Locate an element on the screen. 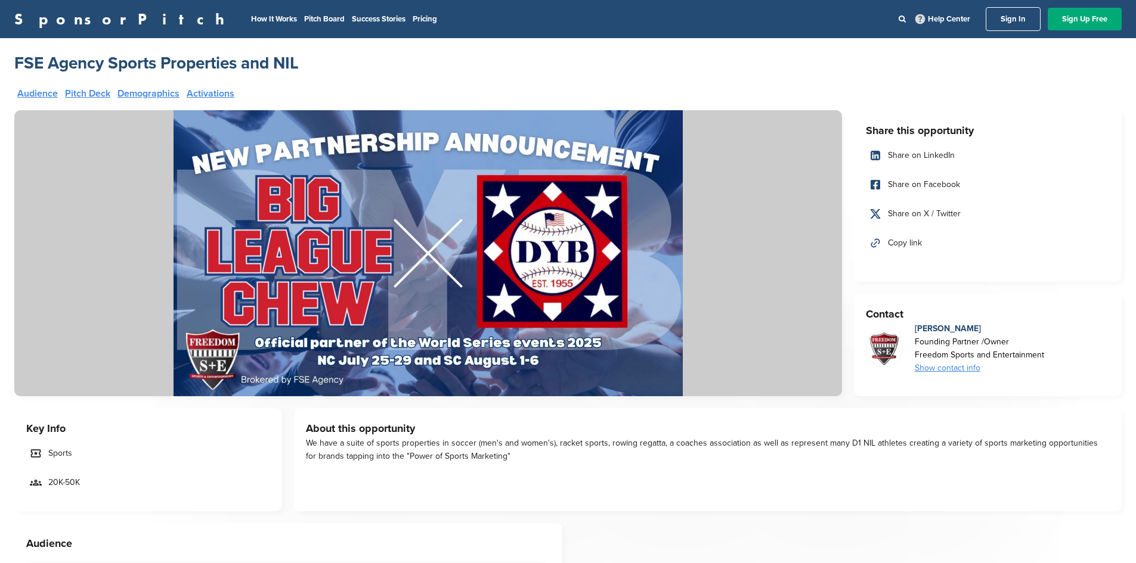 This screenshot has height=563, width=1136. h3: Audience is located at coordinates (288, 544).